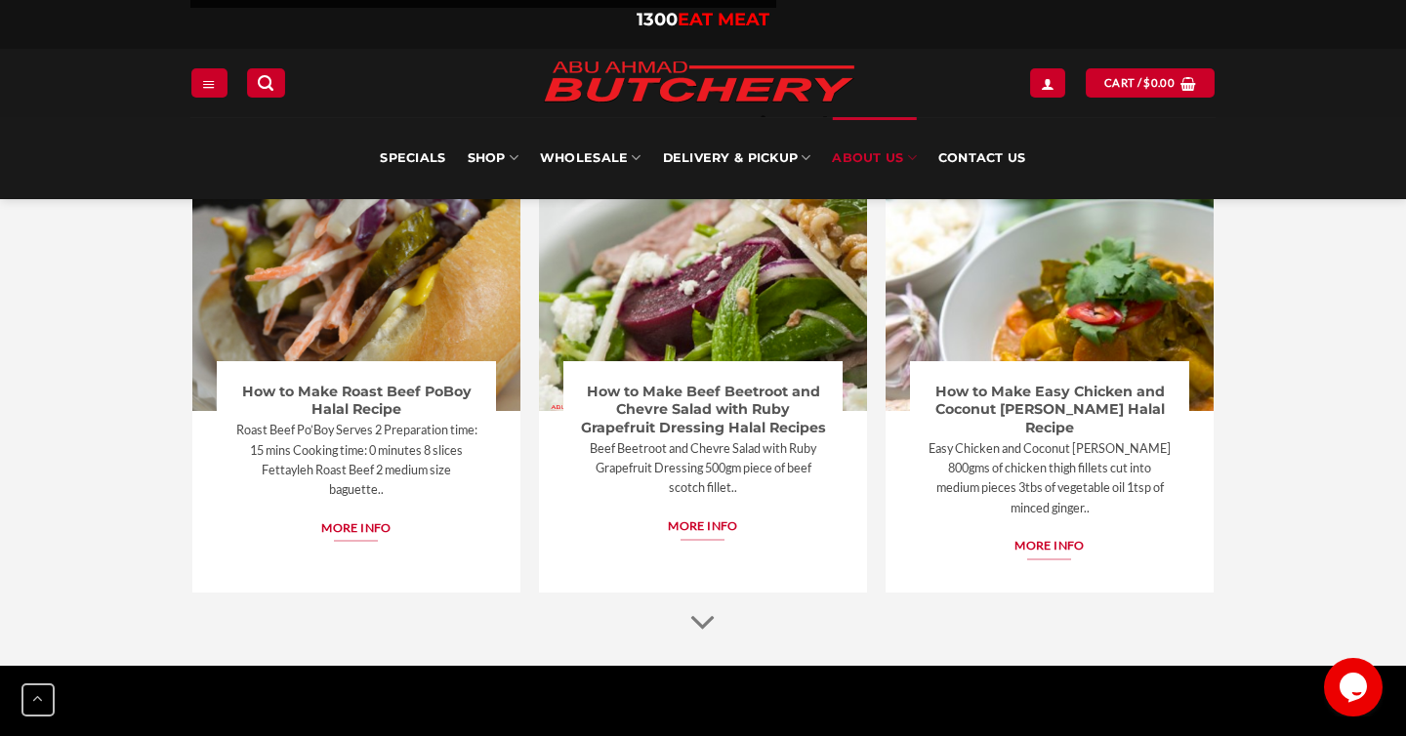 This screenshot has height=736, width=1406. I want to click on a: Contact Us, so click(982, 158).